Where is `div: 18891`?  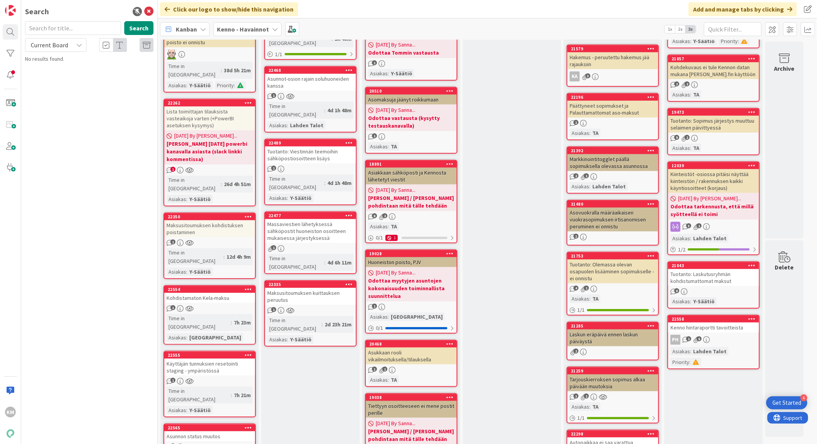 div: 18891 is located at coordinates (411, 164).